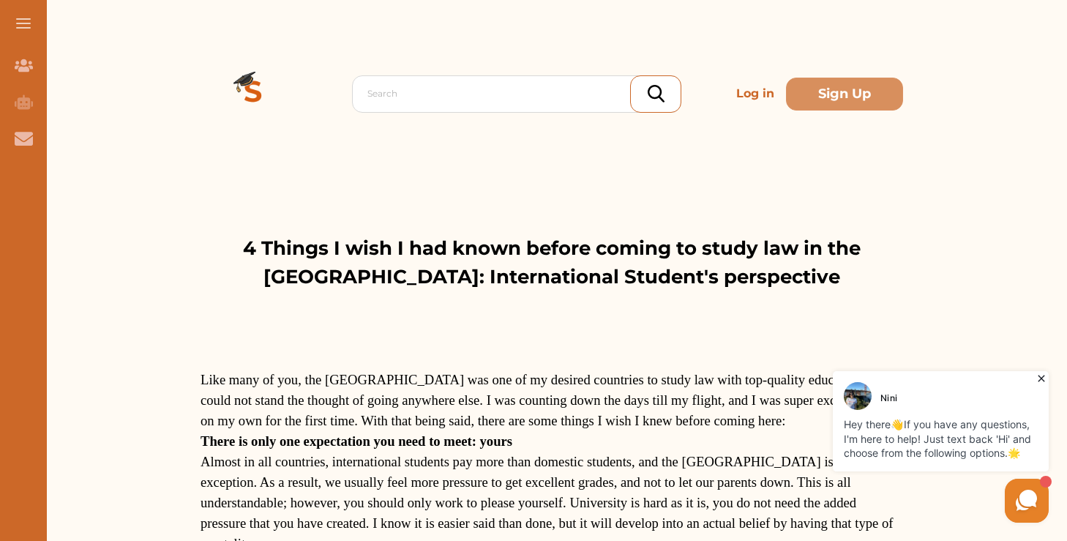  What do you see at coordinates (173, 31) in the screenshot?
I see `div: Nini` at bounding box center [173, 31].